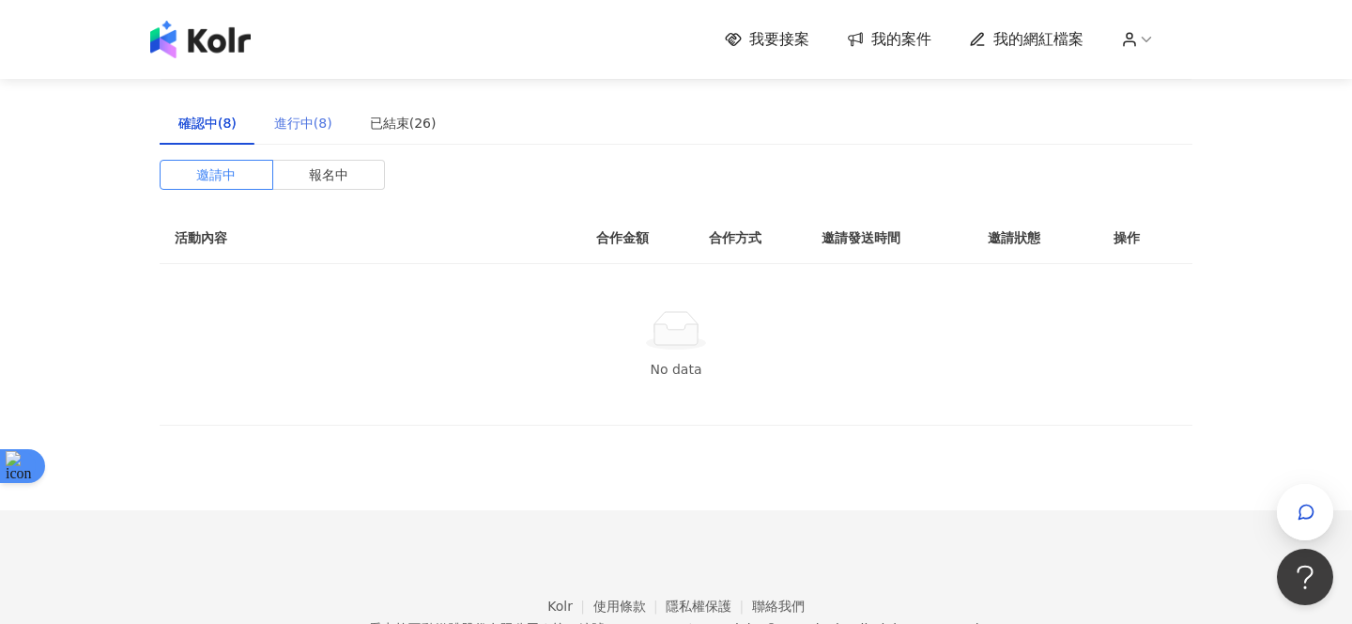  What do you see at coordinates (638, 238) in the screenshot?
I see `th: 合作金額` at bounding box center [638, 238].